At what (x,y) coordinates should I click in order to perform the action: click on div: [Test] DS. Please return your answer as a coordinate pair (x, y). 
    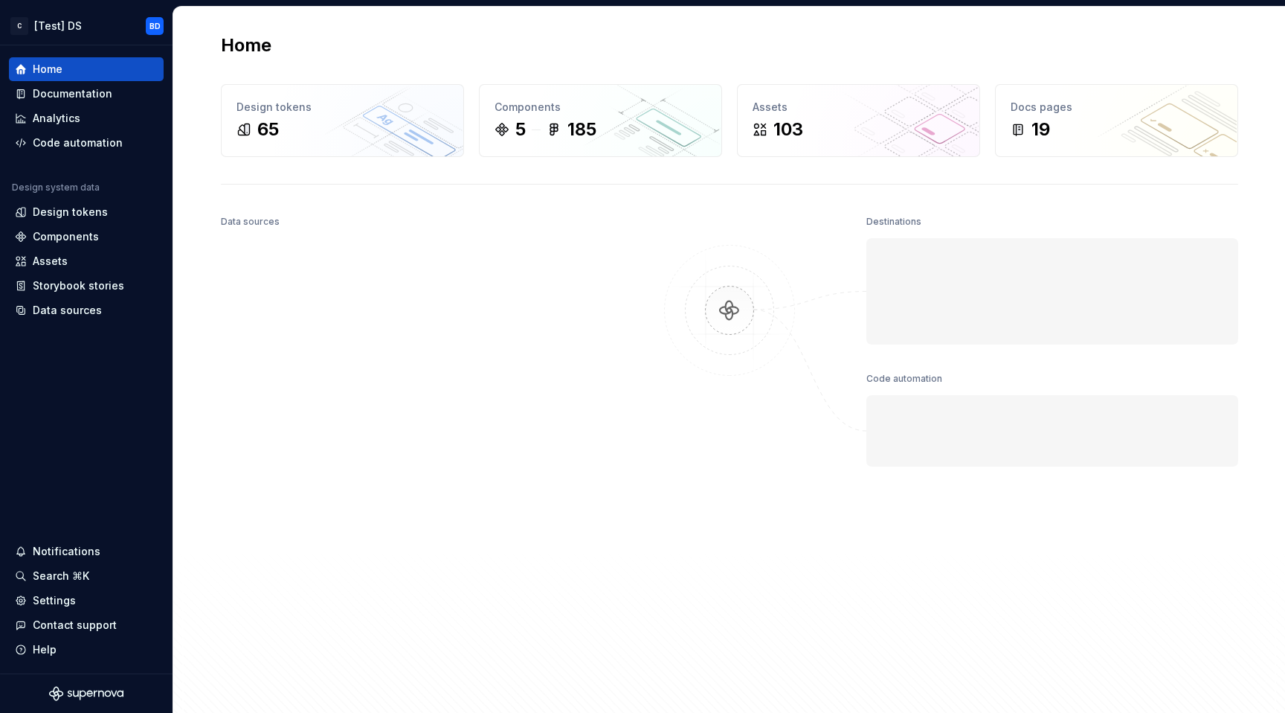
    Looking at the image, I should click on (58, 26).